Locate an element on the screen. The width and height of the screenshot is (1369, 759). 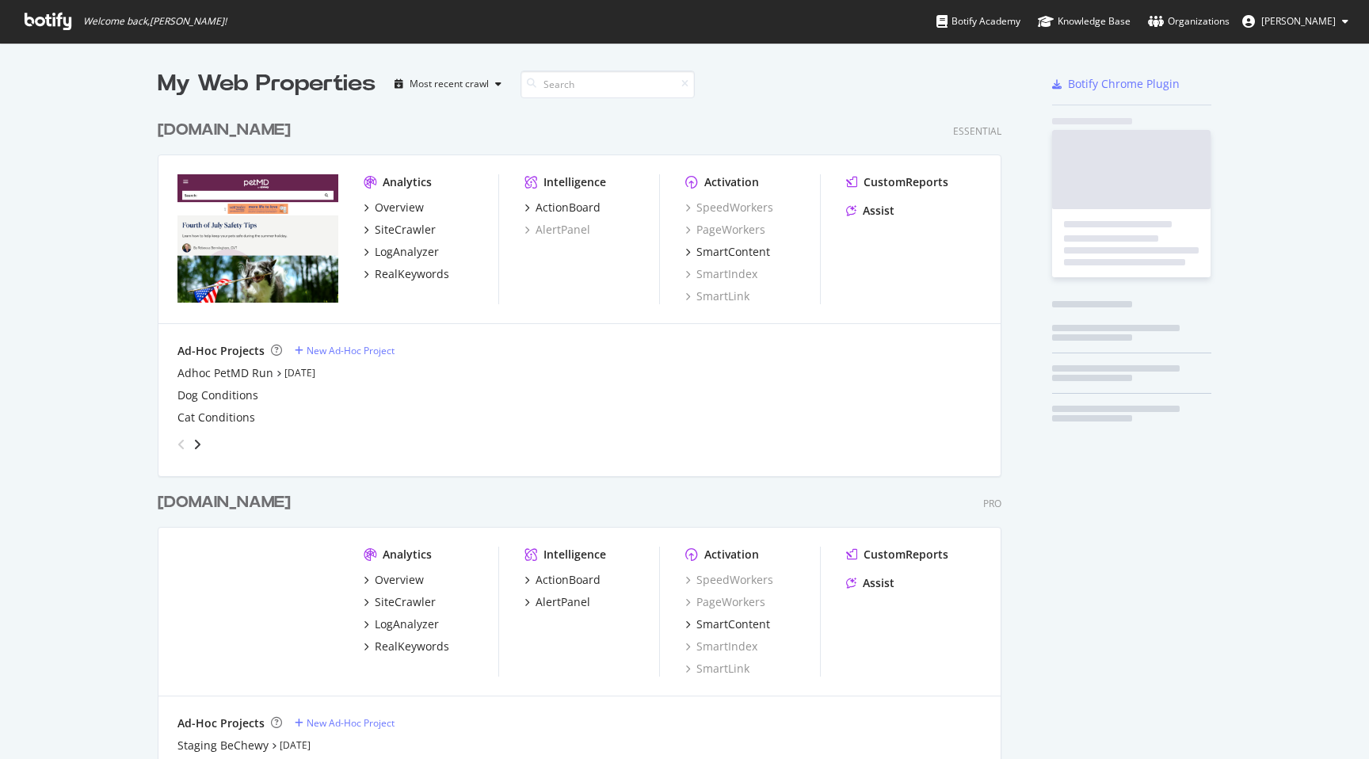
img: www.chewy.com is located at coordinates (257, 611).